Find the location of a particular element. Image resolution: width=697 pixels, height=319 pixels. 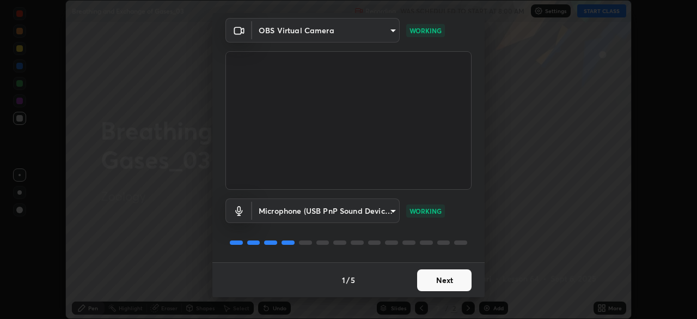

button: Next is located at coordinates (444, 280).